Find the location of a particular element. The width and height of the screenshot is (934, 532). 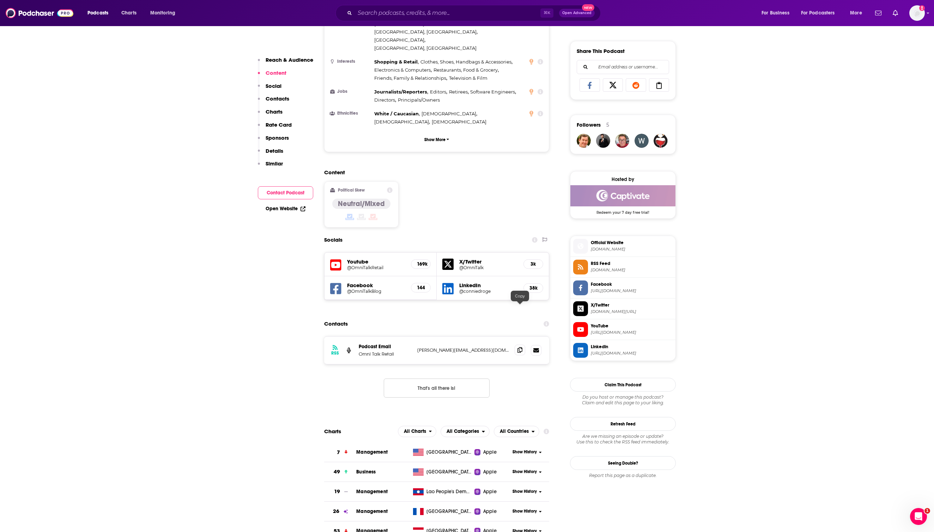

span: Clothes, Shoes, Handbags & Accessories is located at coordinates (466, 62).